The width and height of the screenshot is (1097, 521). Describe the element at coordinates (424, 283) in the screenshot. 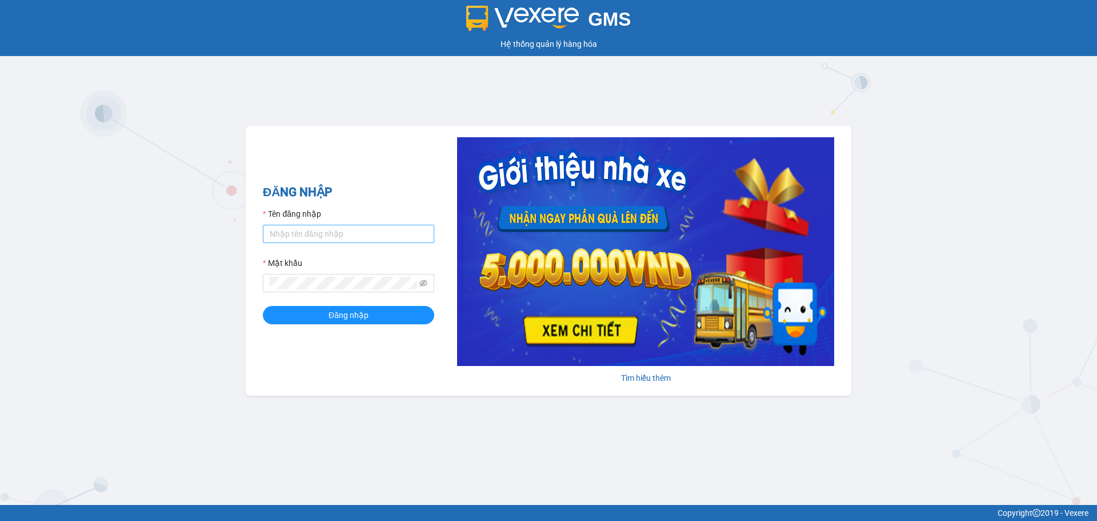

I see `span: eye-invisible` at that location.